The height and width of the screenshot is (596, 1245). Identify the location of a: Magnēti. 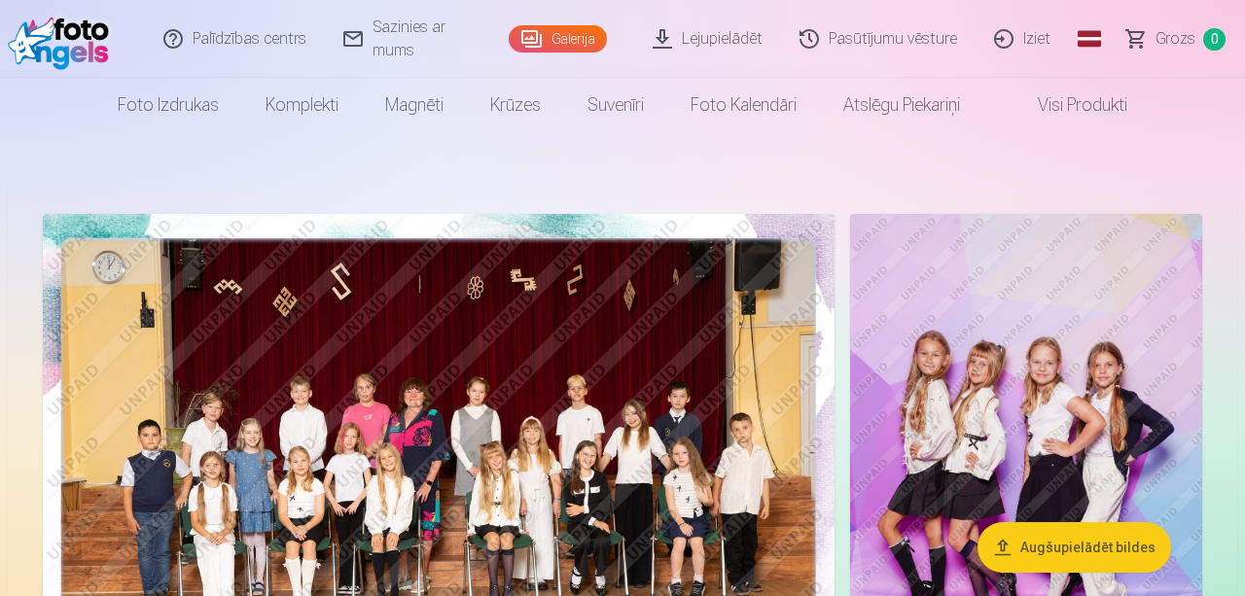
(414, 105).